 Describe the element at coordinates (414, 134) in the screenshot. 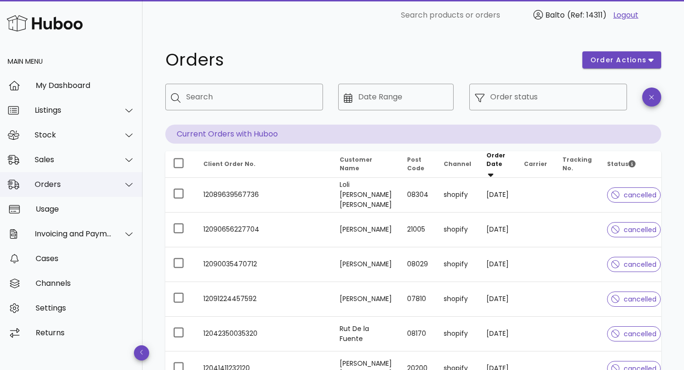

I see `p: Current Orders with Huboo` at that location.